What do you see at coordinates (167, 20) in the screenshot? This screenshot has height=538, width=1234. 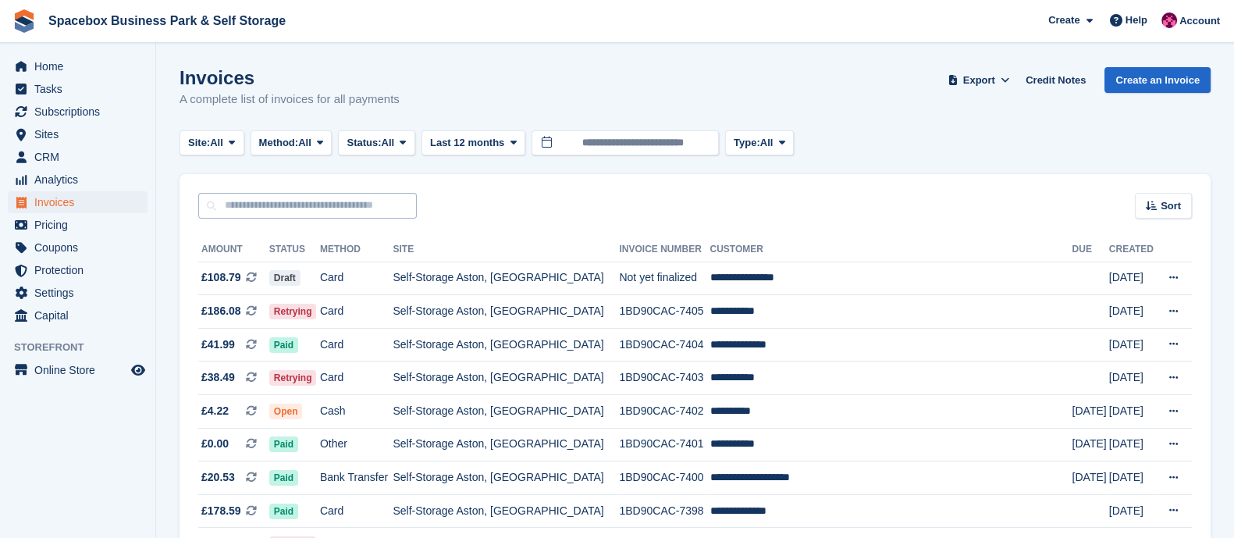 I see `a: Spacebox Business Park & Self Storage` at bounding box center [167, 20].